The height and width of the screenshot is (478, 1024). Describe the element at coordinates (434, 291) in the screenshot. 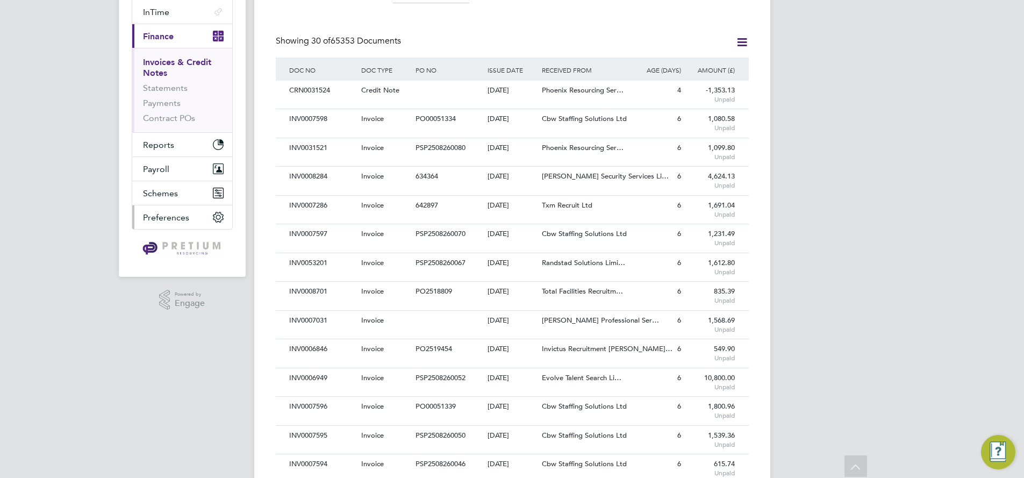

I see `span: PO2518809` at that location.